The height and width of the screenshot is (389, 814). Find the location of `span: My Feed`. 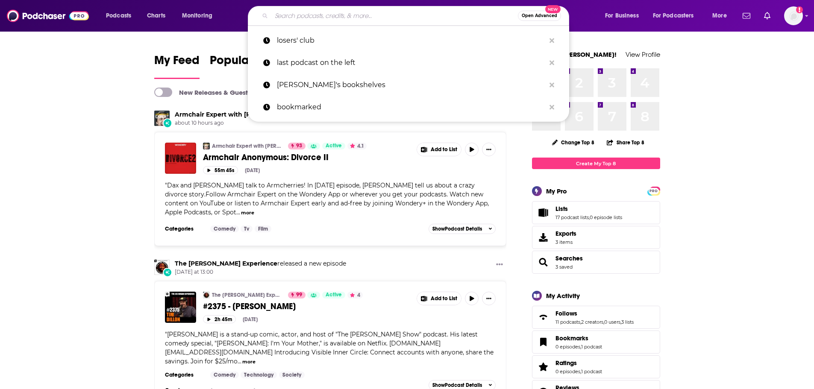

span: My Feed is located at coordinates (177, 63).